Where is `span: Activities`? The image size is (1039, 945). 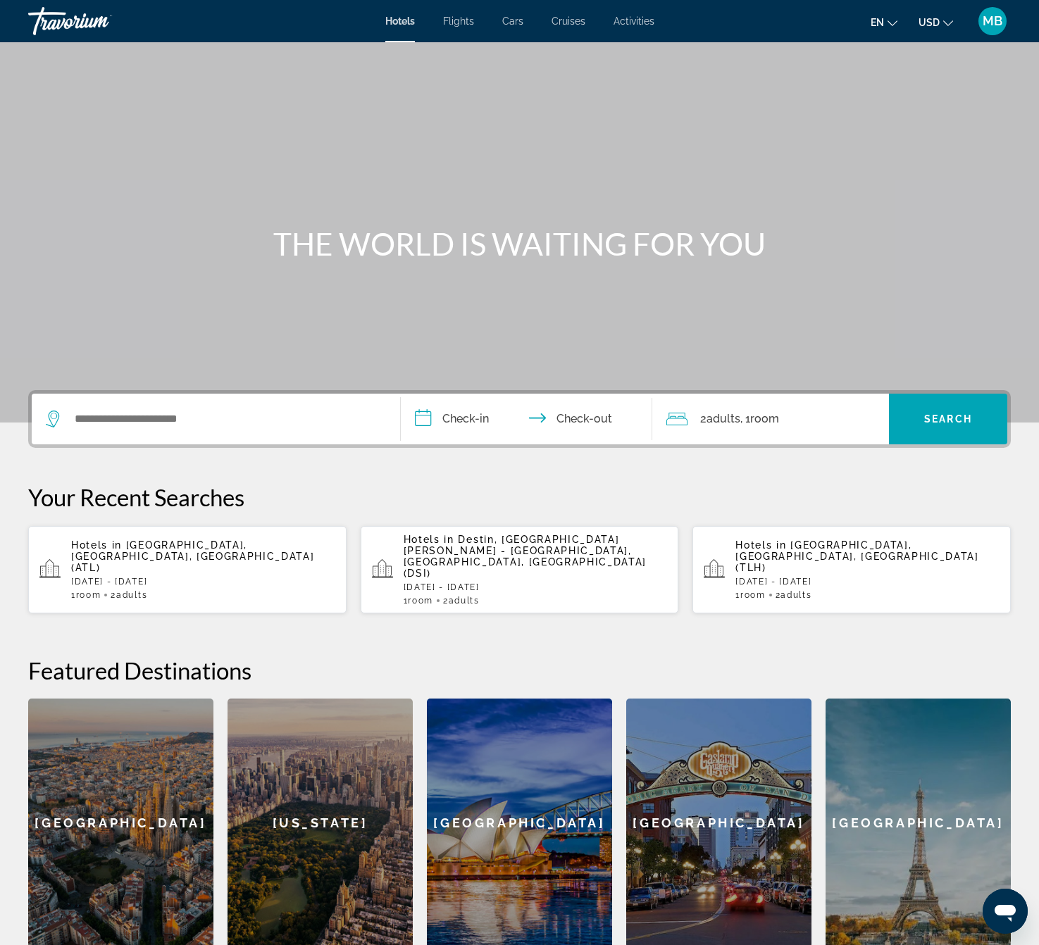 span: Activities is located at coordinates (634, 21).